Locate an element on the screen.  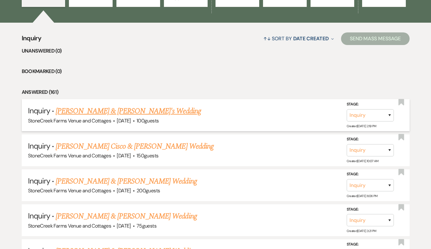
li: Bookmarked (0) is located at coordinates (215, 71).